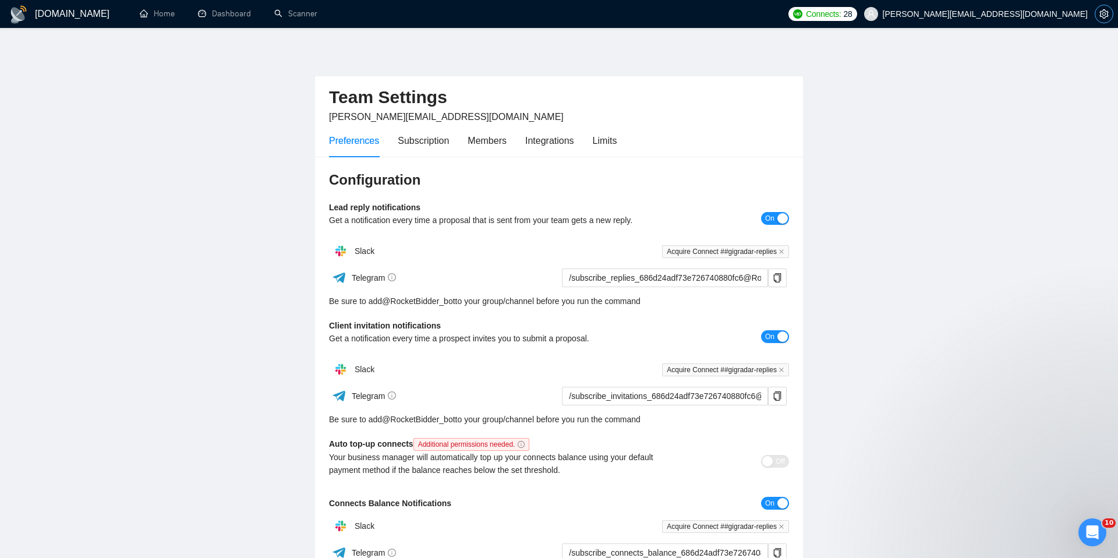 This screenshot has height=558, width=1118. I want to click on h2: Team Settings, so click(559, 97).